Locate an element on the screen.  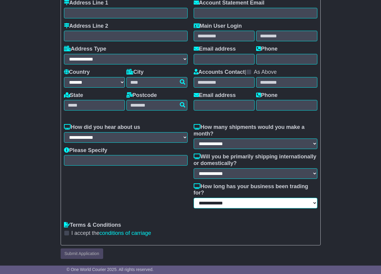
label: Please Specify is located at coordinates (86, 151).